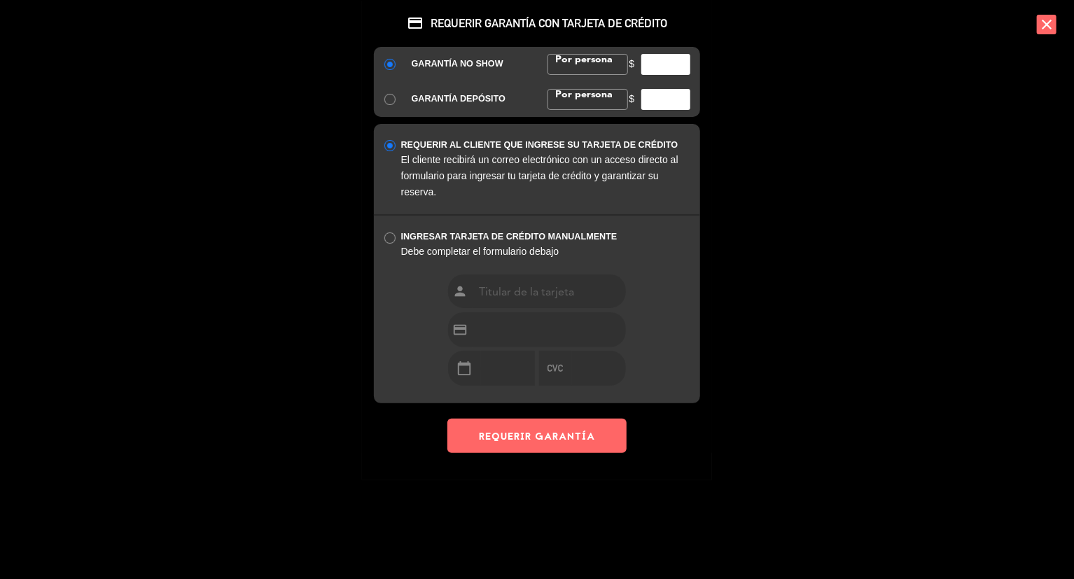 The image size is (1074, 579). Describe the element at coordinates (537, 436) in the screenshot. I see `button: REQUERIR GARANTÍA` at that location.